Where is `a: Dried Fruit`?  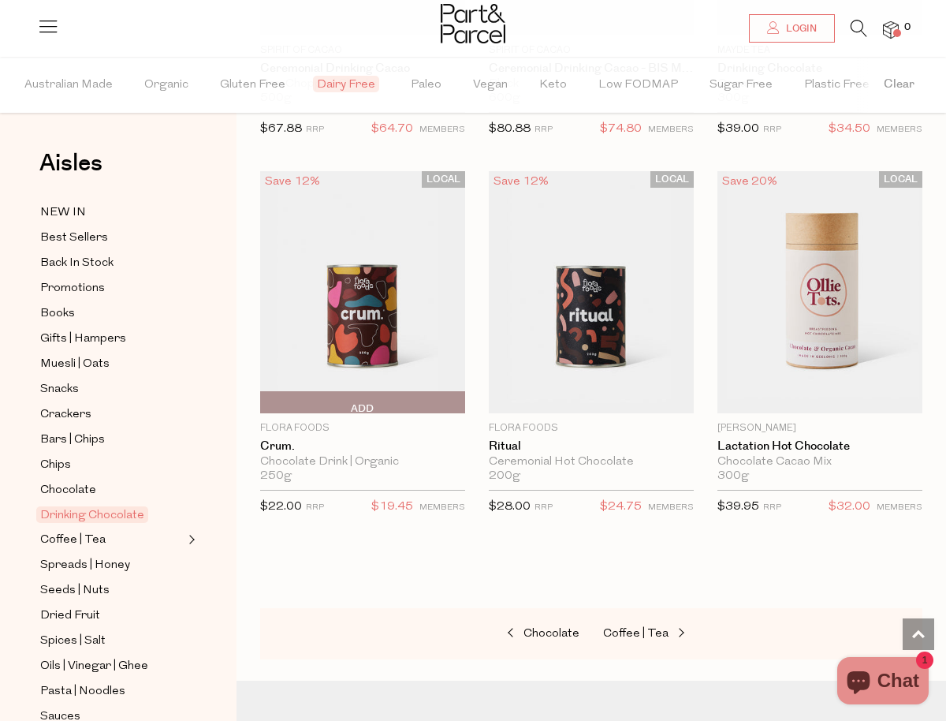 a: Dried Fruit is located at coordinates (112, 615).